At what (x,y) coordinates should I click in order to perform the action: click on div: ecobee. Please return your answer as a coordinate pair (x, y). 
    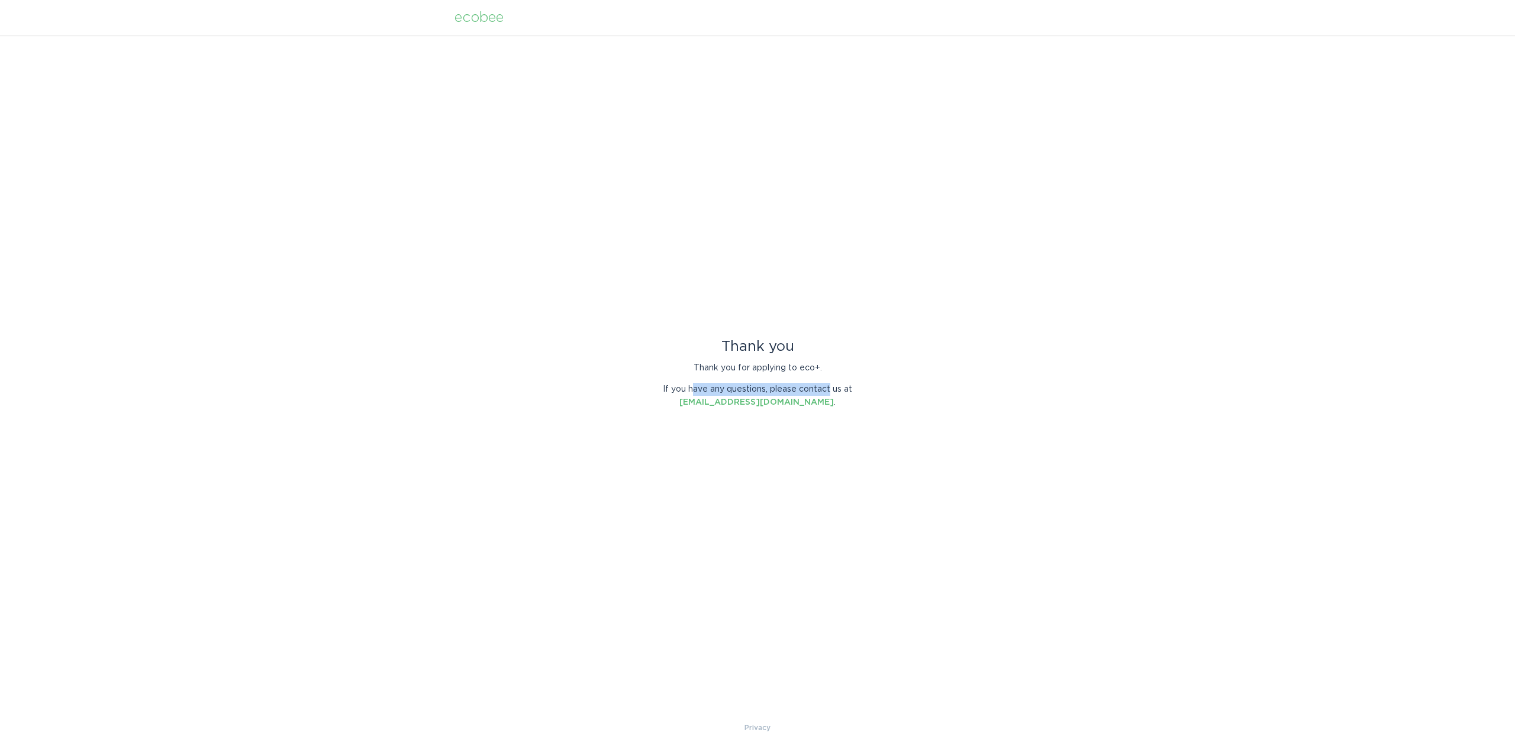
    Looking at the image, I should click on (479, 18).